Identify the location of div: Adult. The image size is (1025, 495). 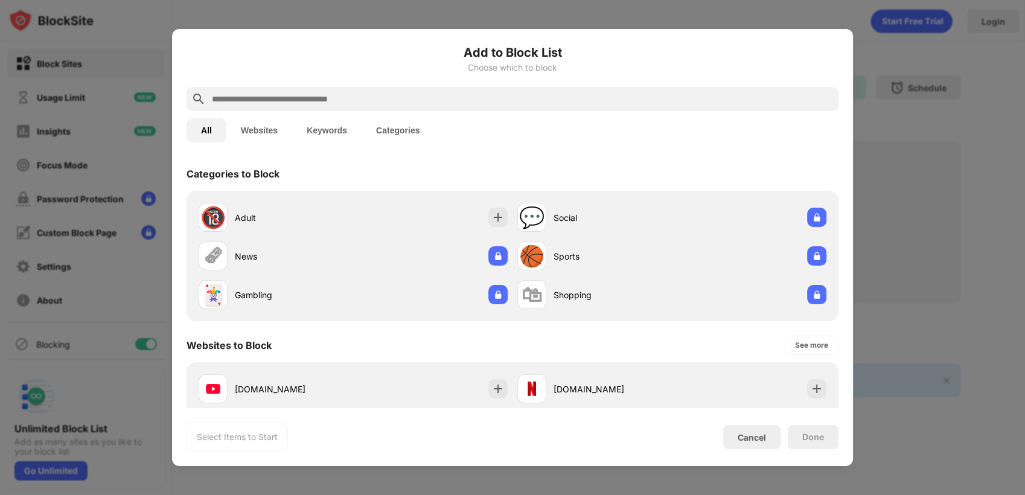
(294, 217).